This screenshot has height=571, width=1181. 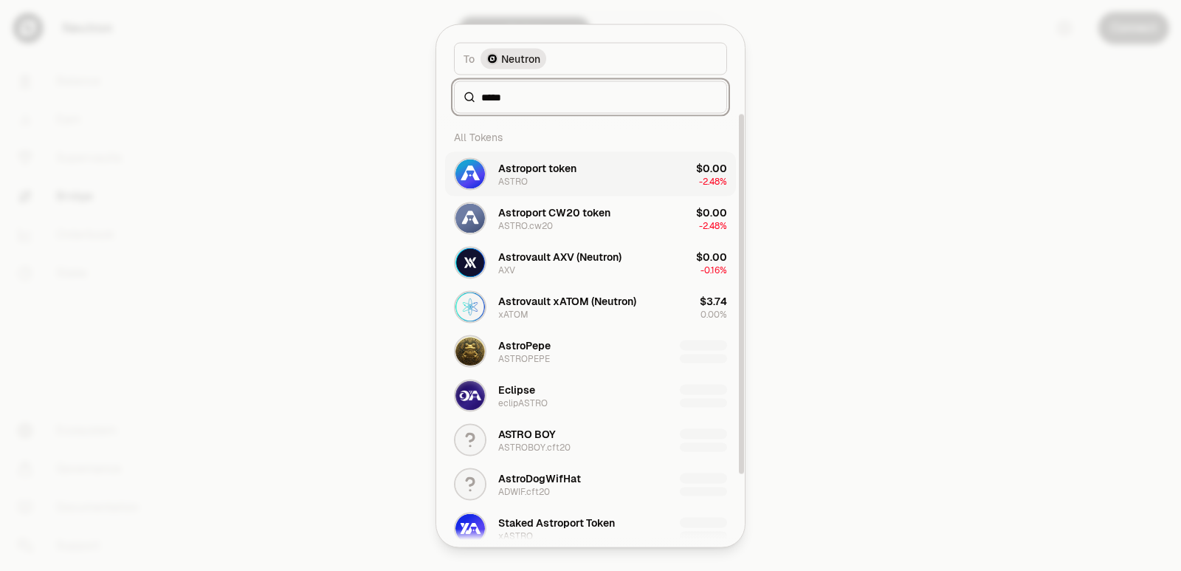 What do you see at coordinates (591, 351) in the screenshot?
I see `button: ASTROPEPE LogoAstroPepeASTROPEPE` at bounding box center [591, 351].